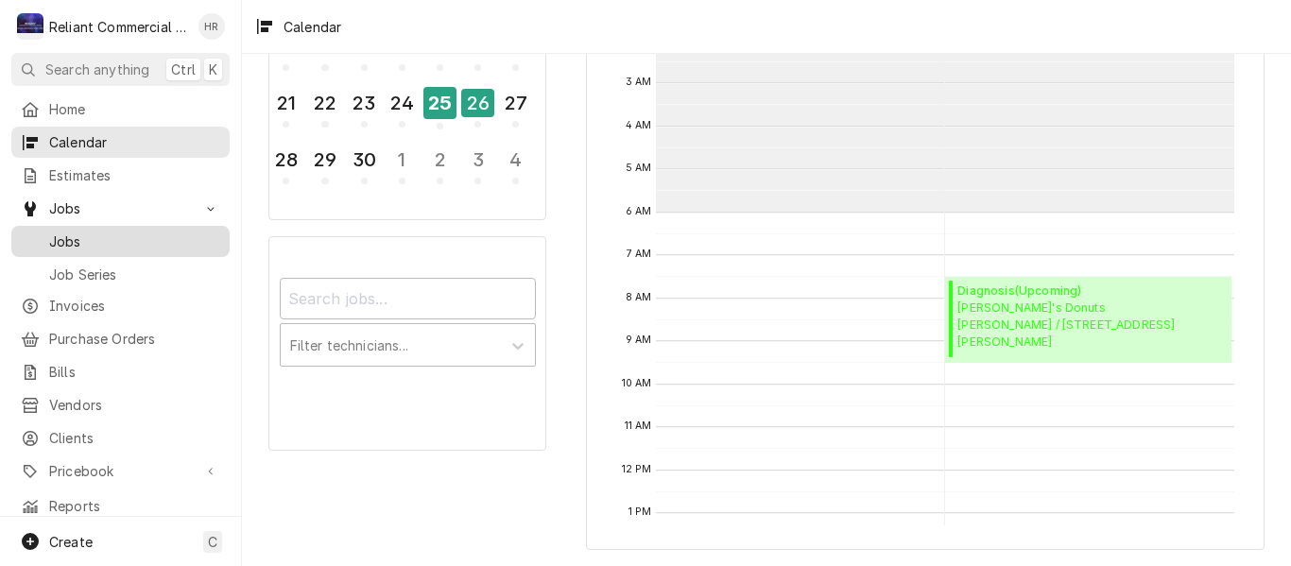 This screenshot has width=1291, height=566. I want to click on div: 3, so click(477, 160).